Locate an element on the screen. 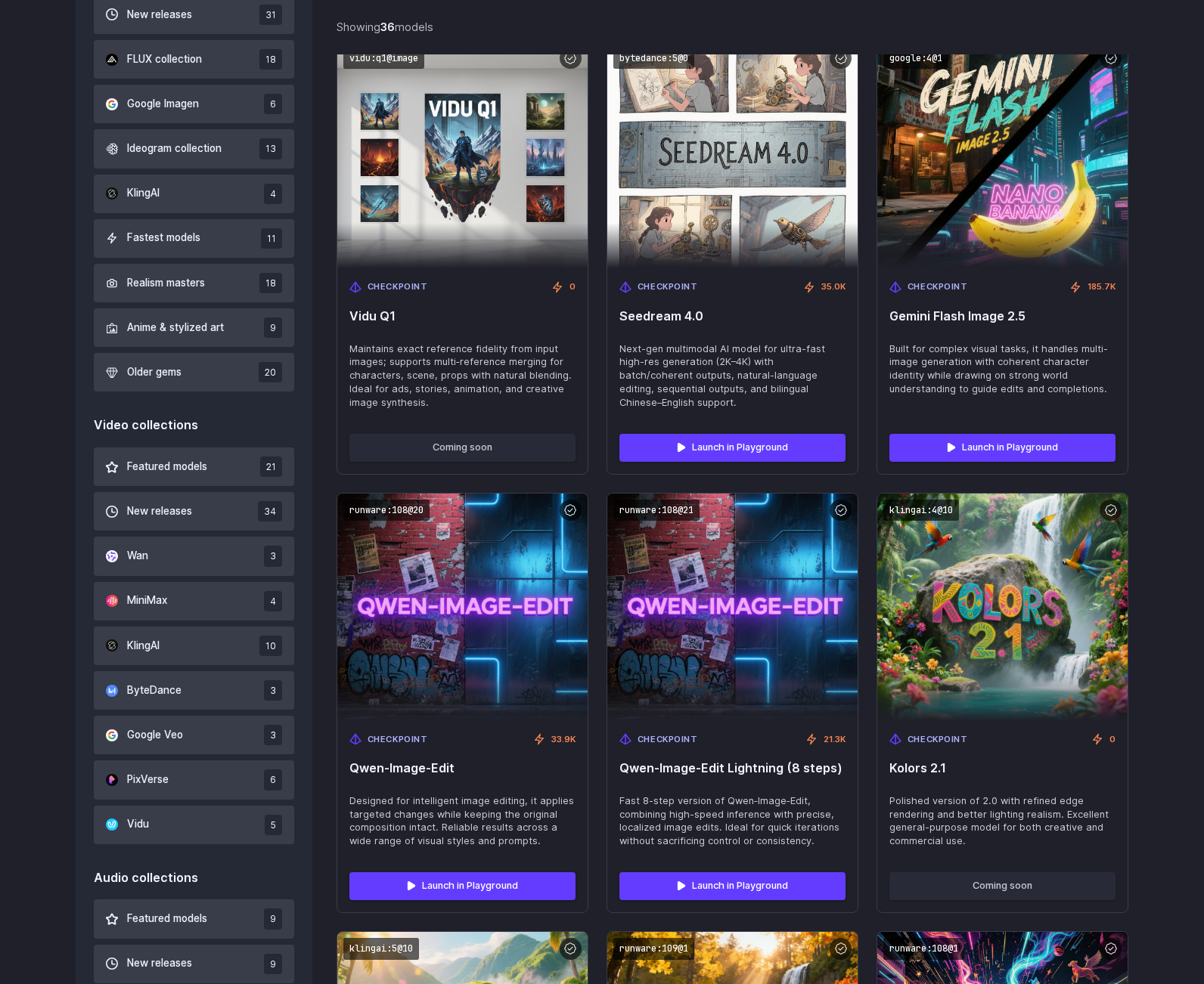 This screenshot has width=1204, height=984. button: New releases 9 is located at coordinates (193, 963).